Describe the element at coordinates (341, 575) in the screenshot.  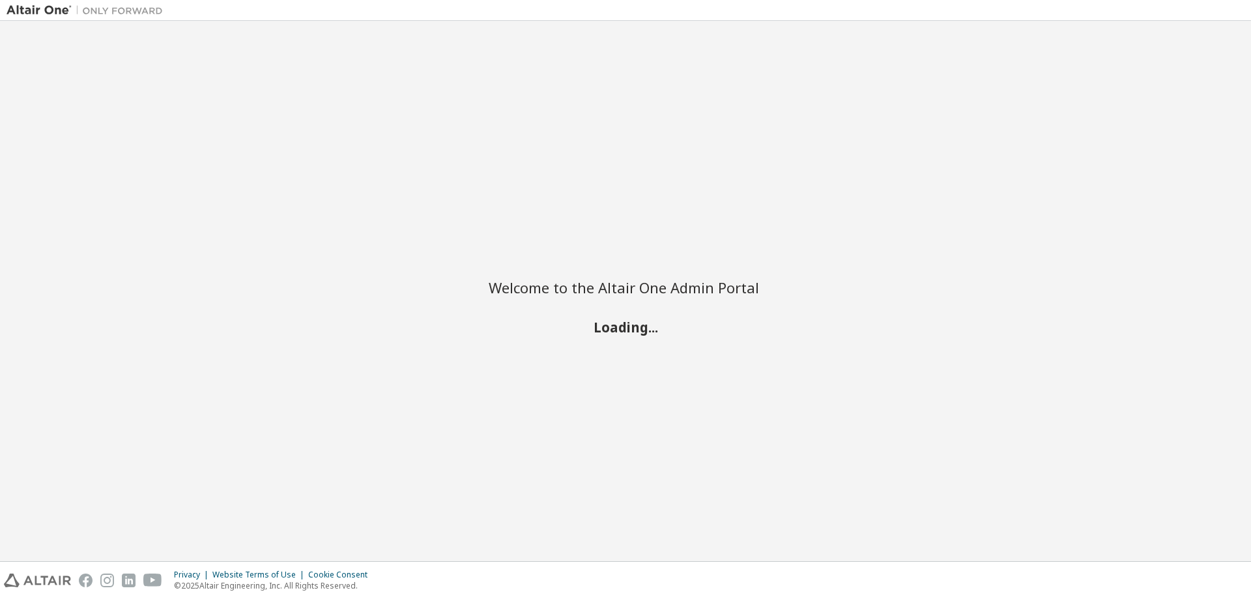
I see `div: Cookie Consent` at that location.